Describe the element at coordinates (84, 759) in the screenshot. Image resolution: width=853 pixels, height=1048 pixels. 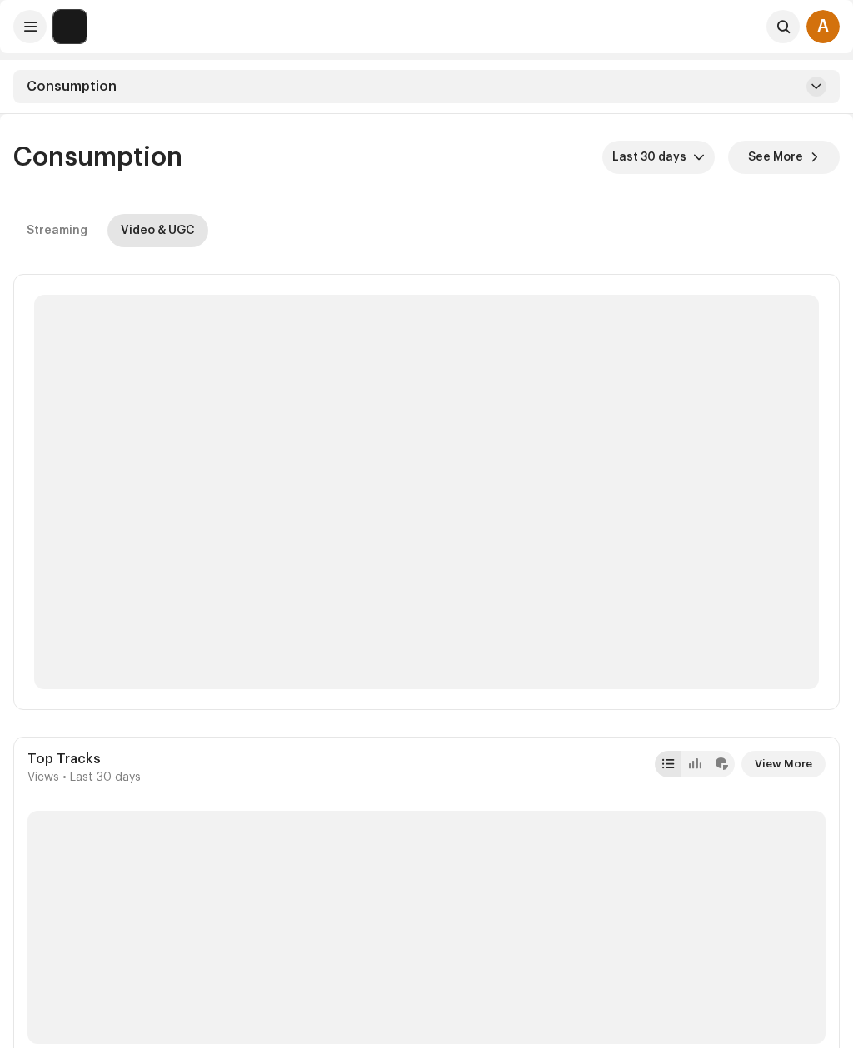
I see `div: Top Tracks` at that location.